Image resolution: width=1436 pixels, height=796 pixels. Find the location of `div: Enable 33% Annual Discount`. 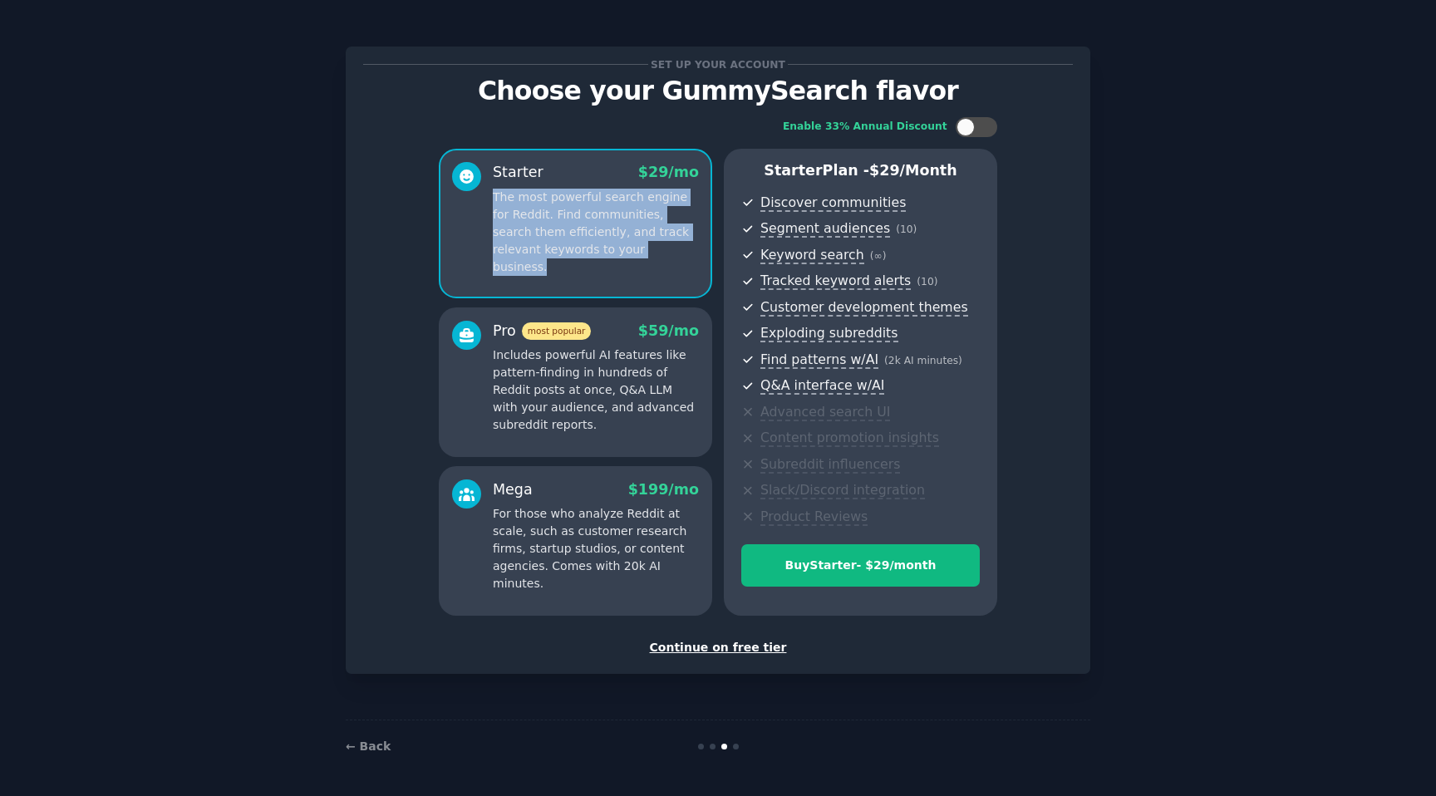

div: Enable 33% Annual Discount is located at coordinates (865, 127).